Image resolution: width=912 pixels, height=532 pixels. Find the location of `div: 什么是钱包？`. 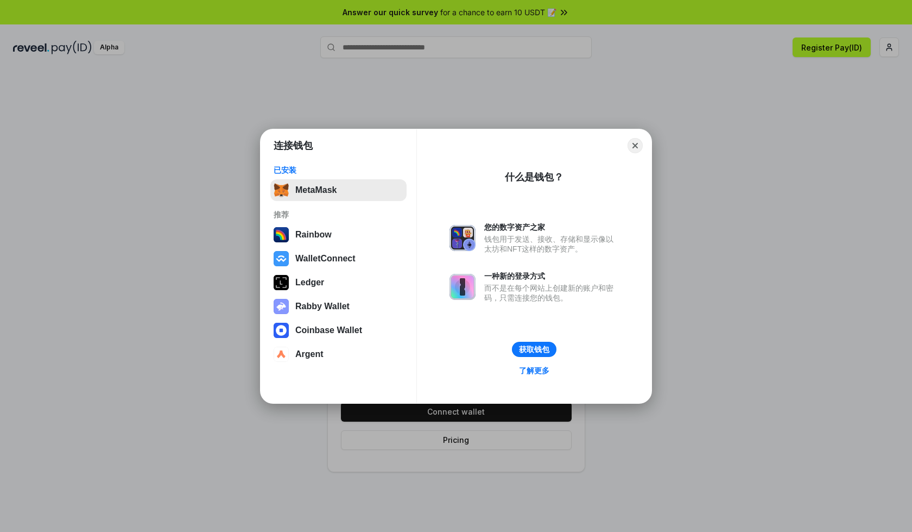

div: 什么是钱包？ is located at coordinates (534, 177).